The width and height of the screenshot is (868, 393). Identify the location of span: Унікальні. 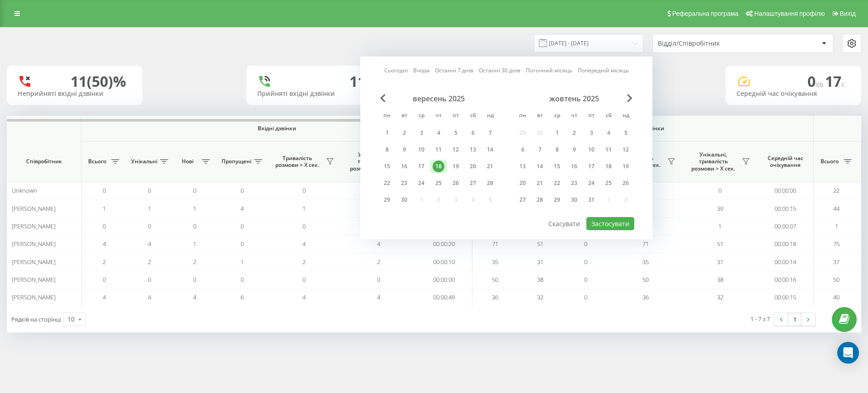
(144, 161).